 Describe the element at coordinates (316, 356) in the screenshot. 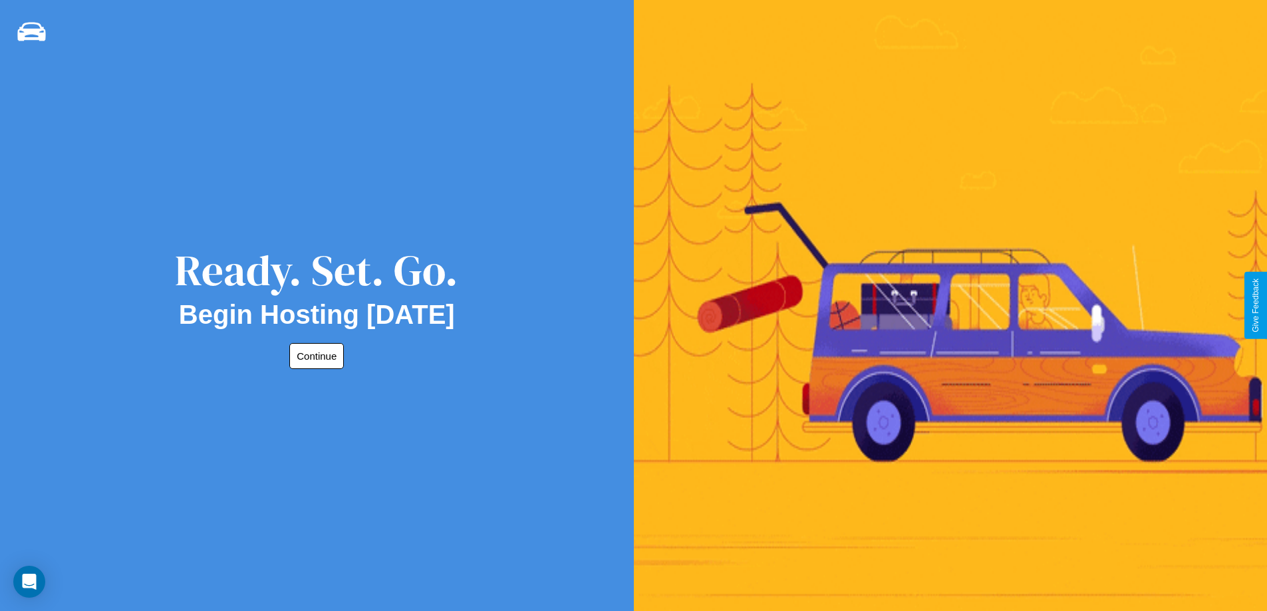

I see `button: Continue` at that location.